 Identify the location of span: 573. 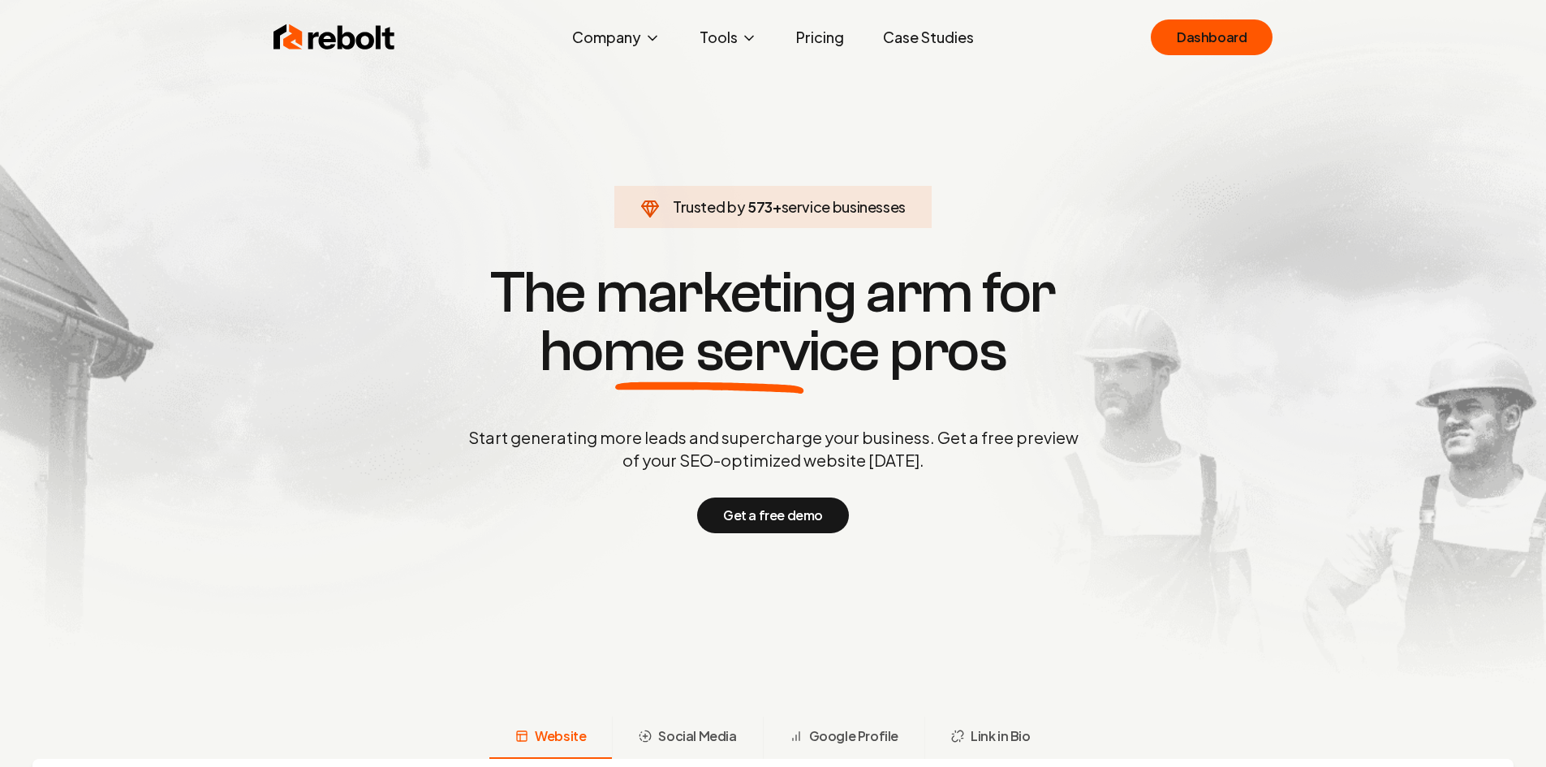
(760, 207).